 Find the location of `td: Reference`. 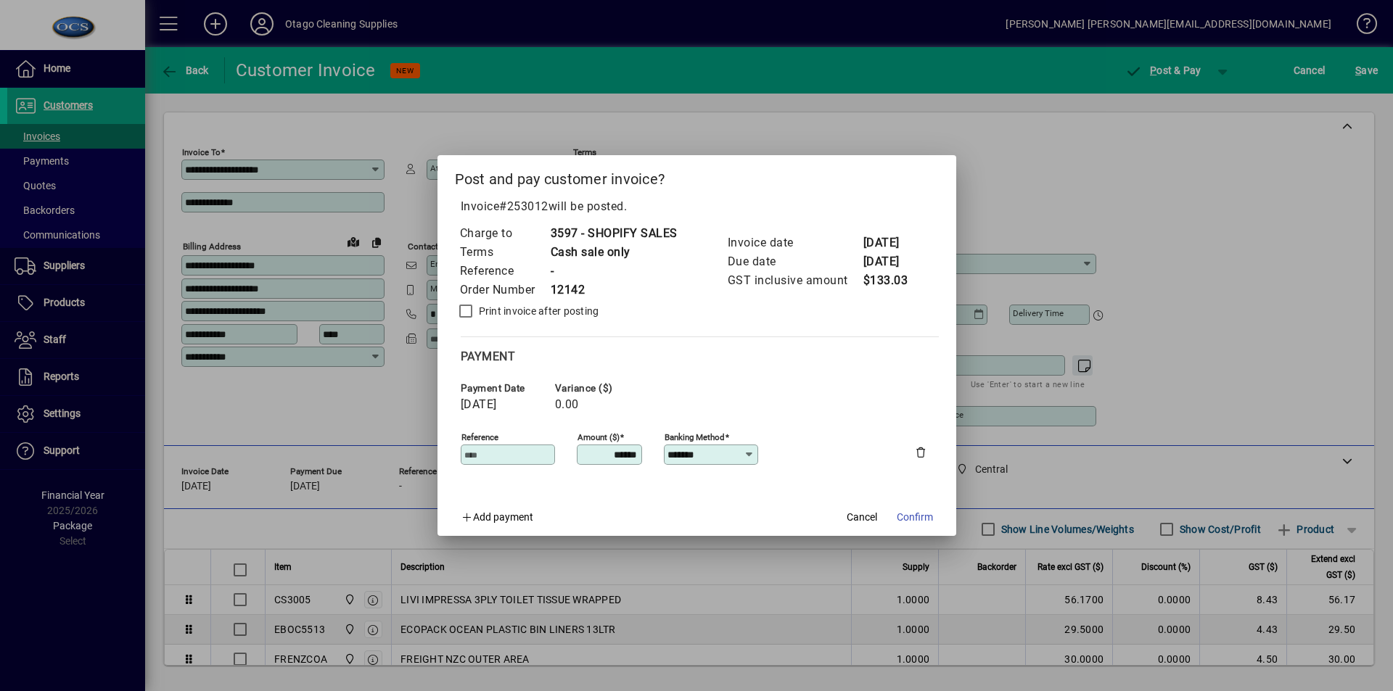

td: Reference is located at coordinates (504, 271).